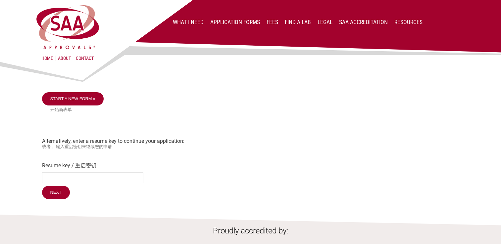  What do you see at coordinates (298, 22) in the screenshot?
I see `a: Find a lab` at bounding box center [298, 22].